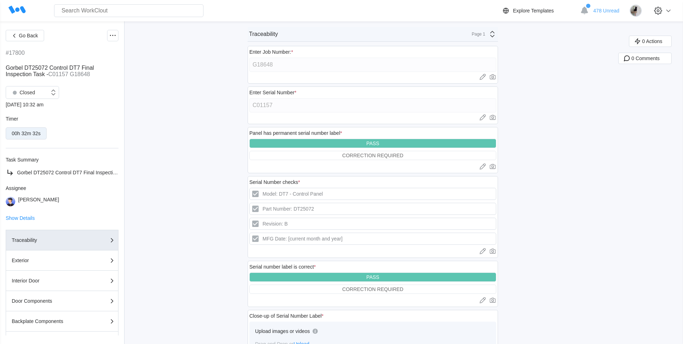 The image size is (683, 344). I want to click on button: Go Back, so click(25, 36).